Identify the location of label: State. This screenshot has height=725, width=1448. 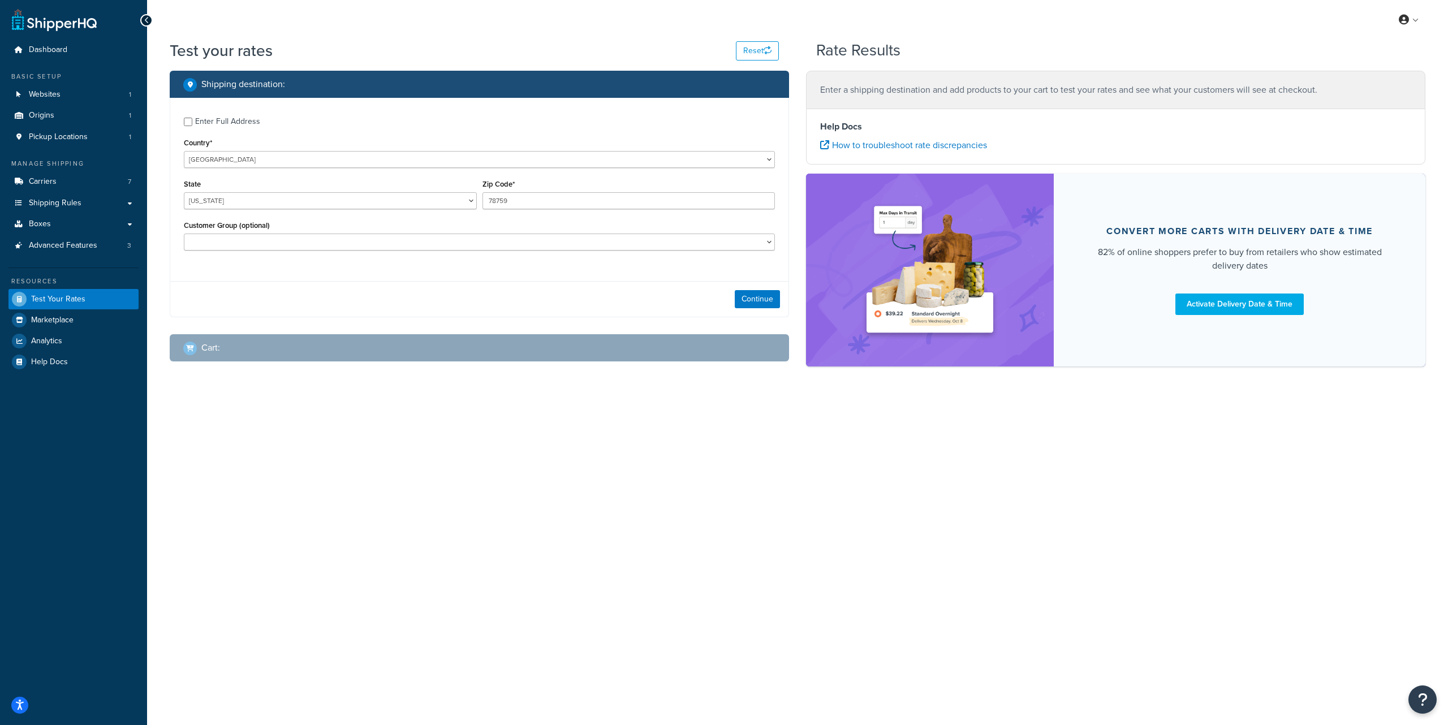
(192, 184).